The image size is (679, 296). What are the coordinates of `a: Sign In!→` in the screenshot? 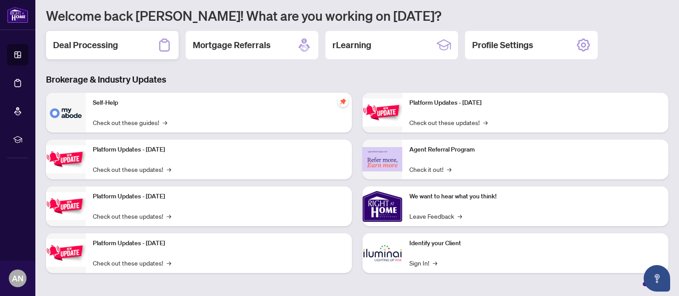 It's located at (423, 263).